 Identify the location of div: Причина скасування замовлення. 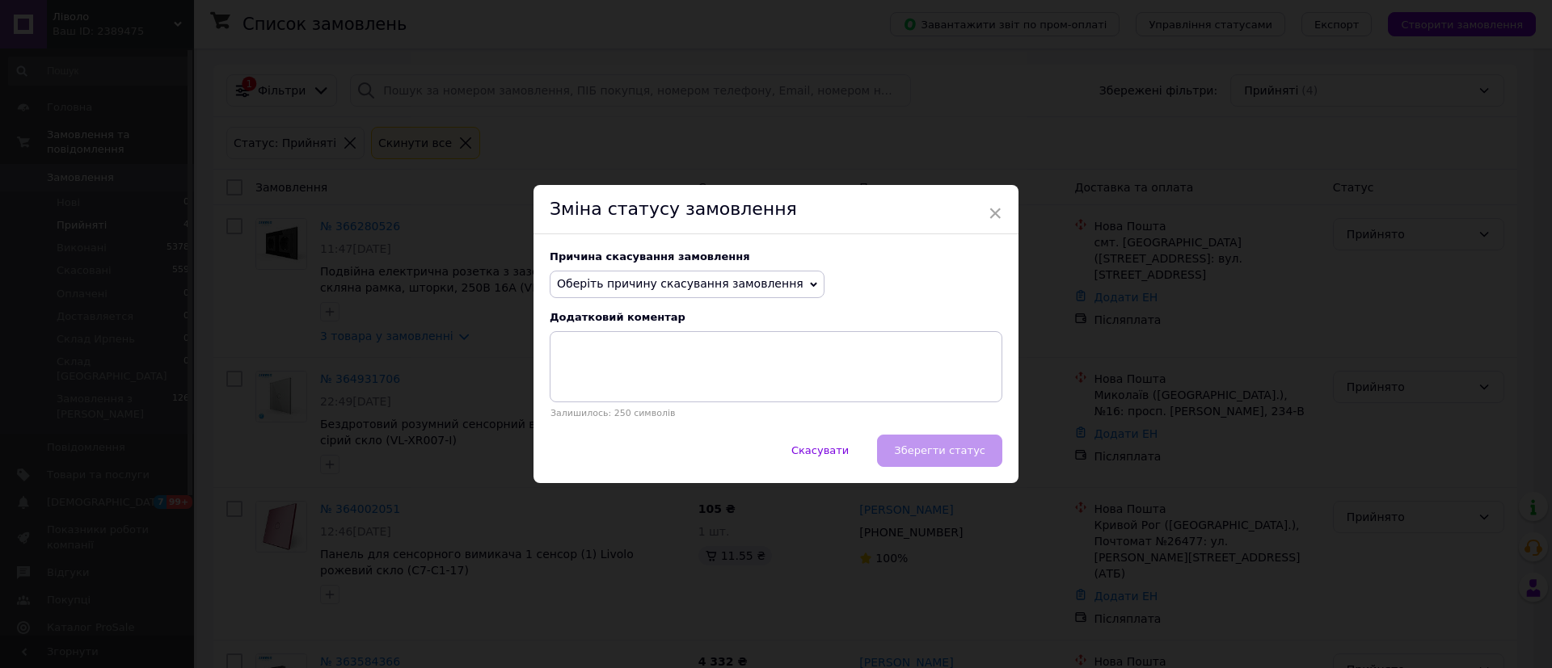
(776, 256).